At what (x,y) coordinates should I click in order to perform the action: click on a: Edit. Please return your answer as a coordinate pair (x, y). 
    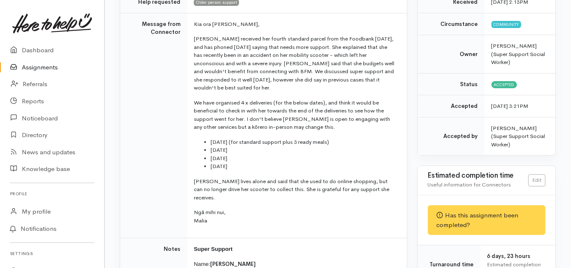
    Looking at the image, I should click on (537, 181).